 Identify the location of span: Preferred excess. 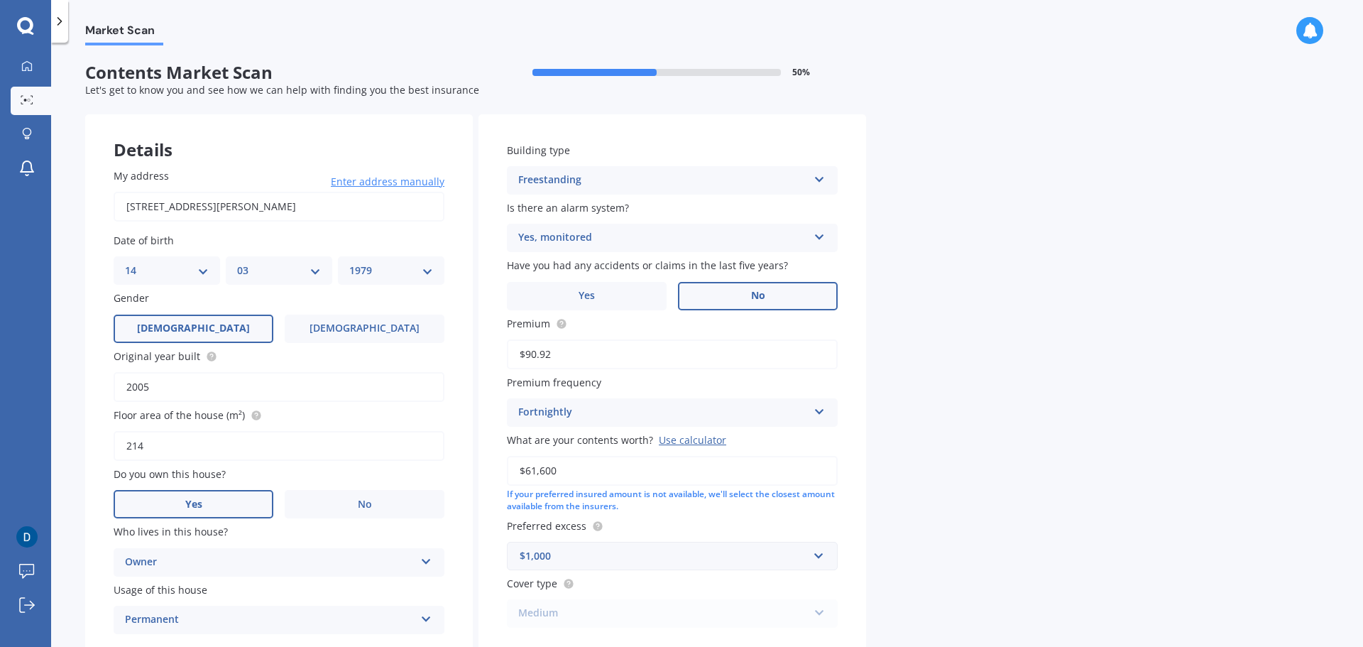
(547, 525).